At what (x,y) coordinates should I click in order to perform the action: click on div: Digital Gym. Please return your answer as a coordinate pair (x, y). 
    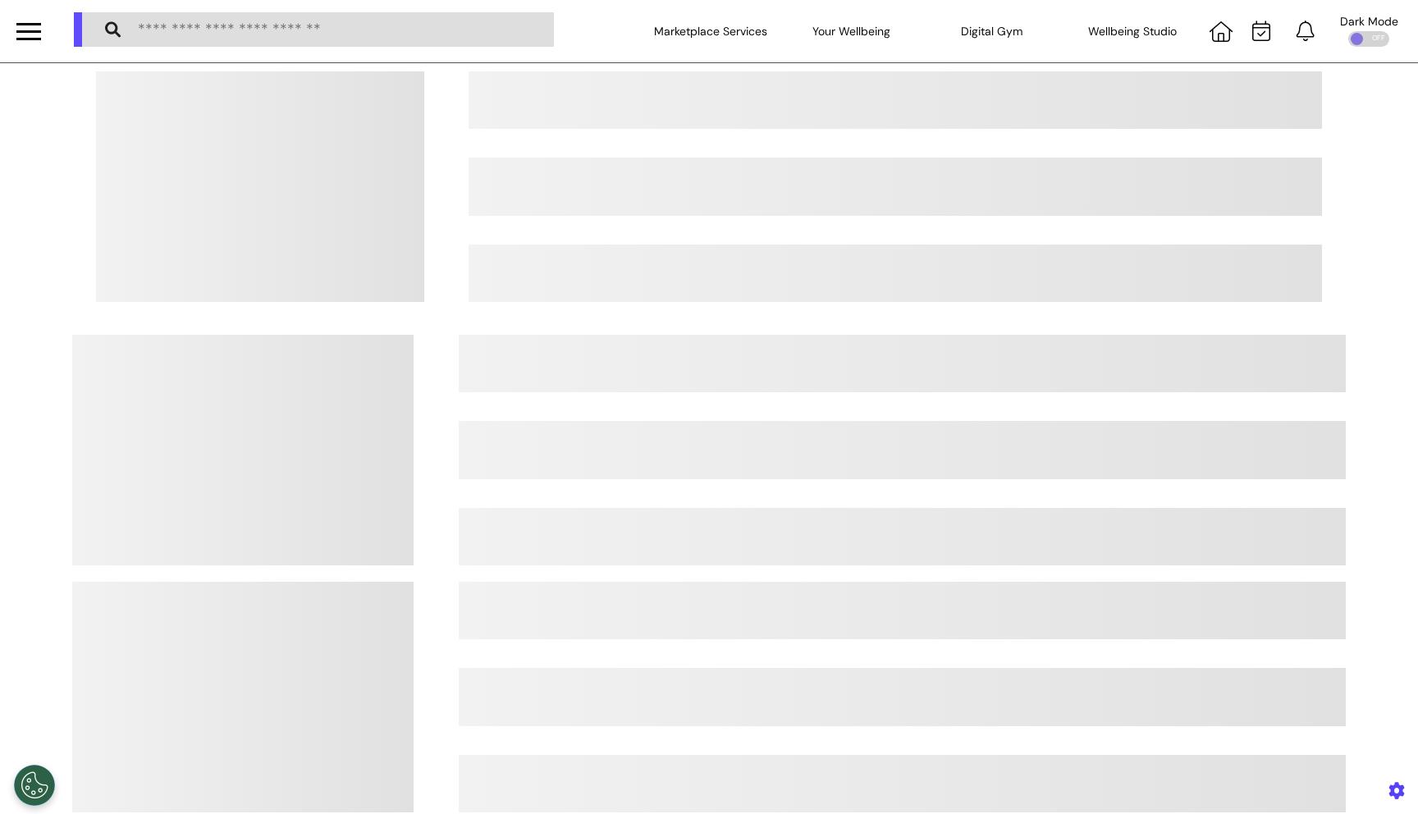
    Looking at the image, I should click on (992, 31).